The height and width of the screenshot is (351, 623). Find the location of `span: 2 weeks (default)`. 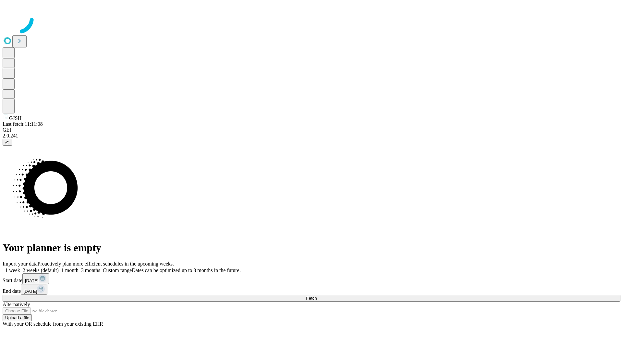

span: 2 weeks (default) is located at coordinates (41, 270).